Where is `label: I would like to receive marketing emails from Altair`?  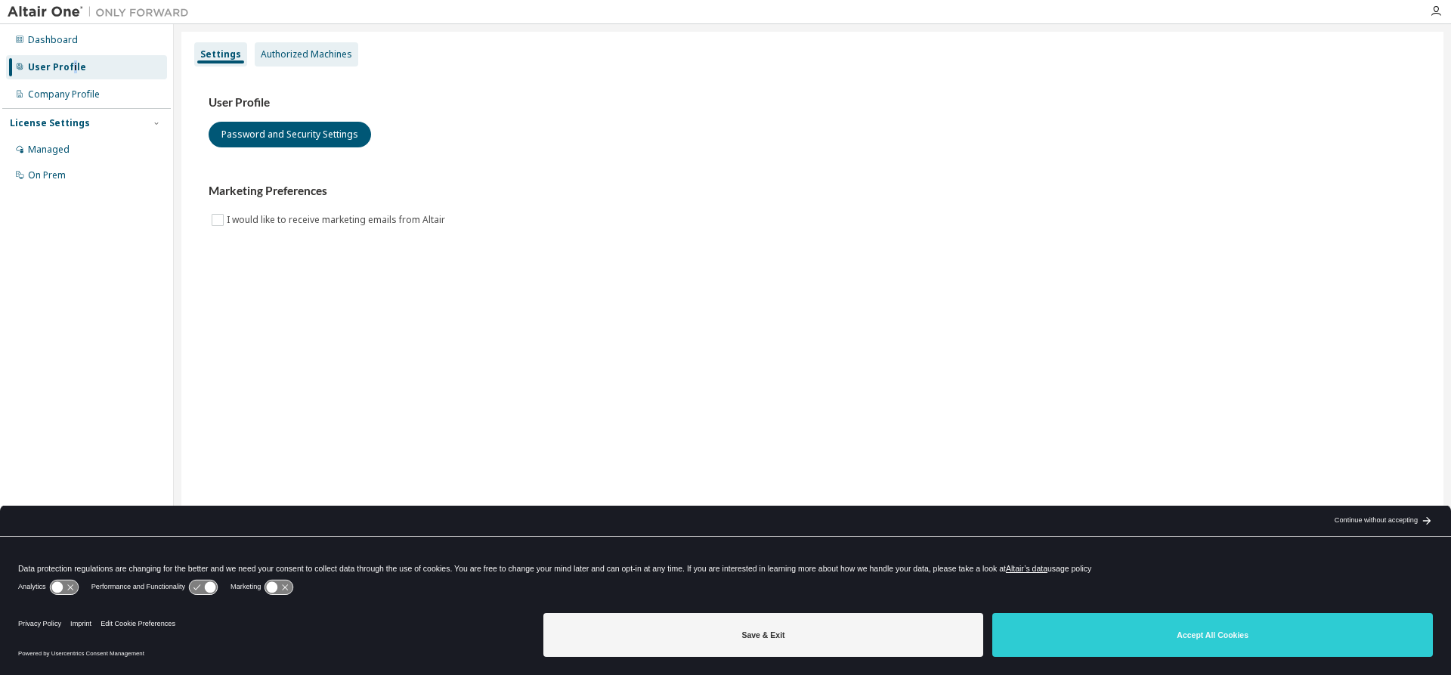 label: I would like to receive marketing emails from Altair is located at coordinates (337, 220).